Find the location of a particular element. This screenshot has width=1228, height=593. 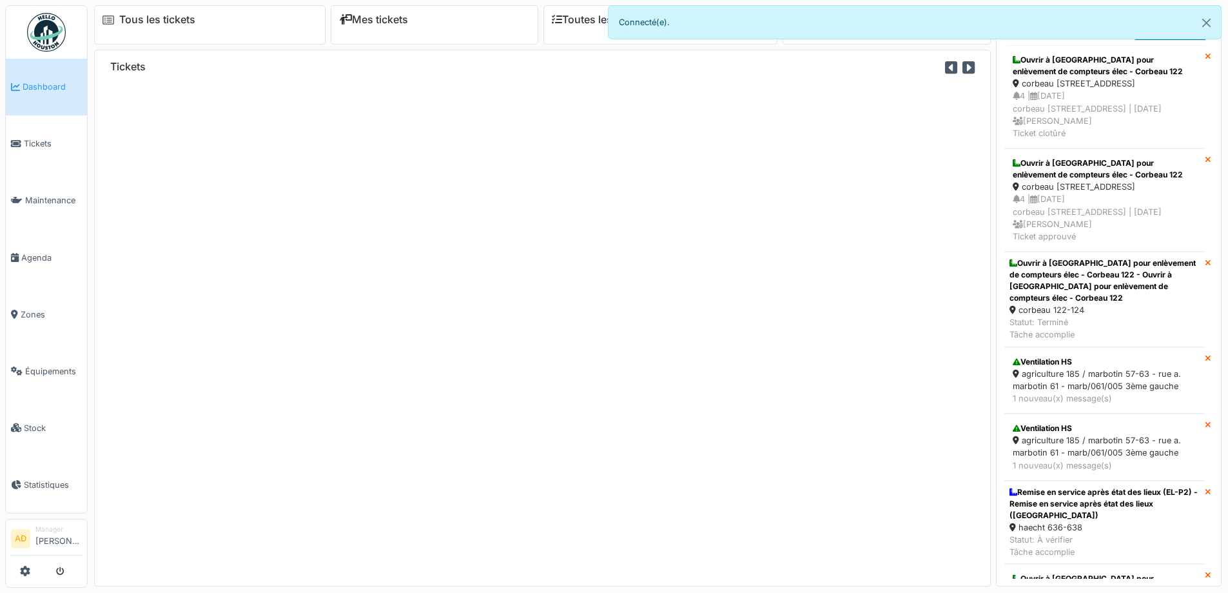

a: Zones is located at coordinates (46, 314).